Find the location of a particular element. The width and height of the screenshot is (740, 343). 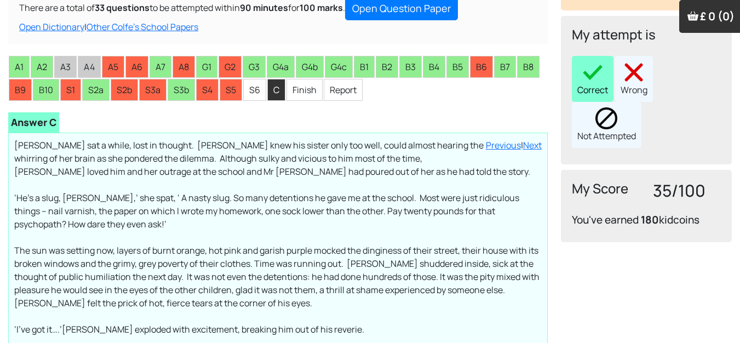

li: A1 is located at coordinates (19, 67).